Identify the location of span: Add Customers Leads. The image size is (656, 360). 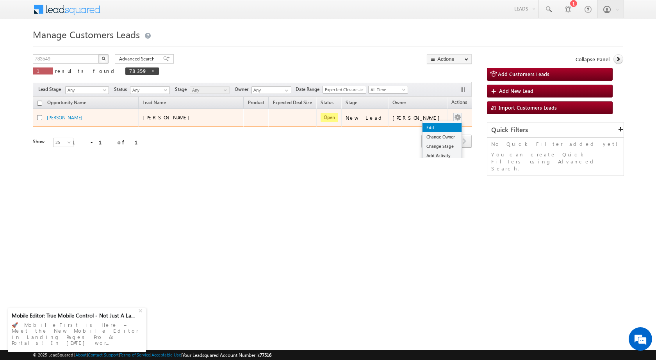
(523, 74).